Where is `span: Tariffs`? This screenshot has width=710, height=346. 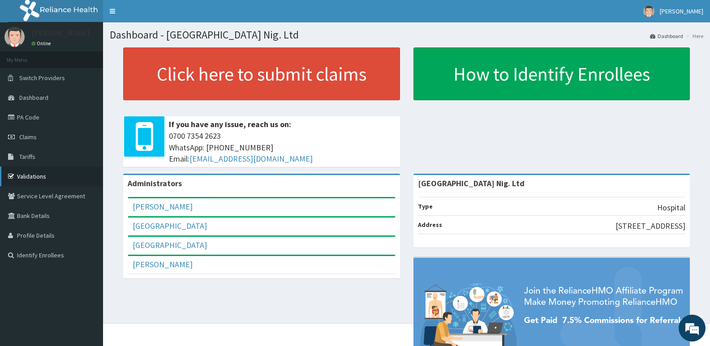
span: Tariffs is located at coordinates (27, 157).